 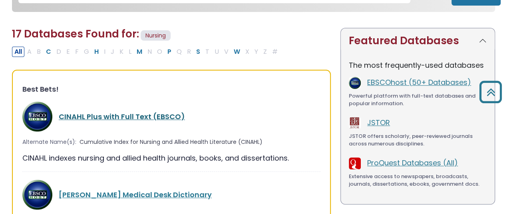 What do you see at coordinates (48, 52) in the screenshot?
I see `button: Filter Results C` at bounding box center [48, 52].